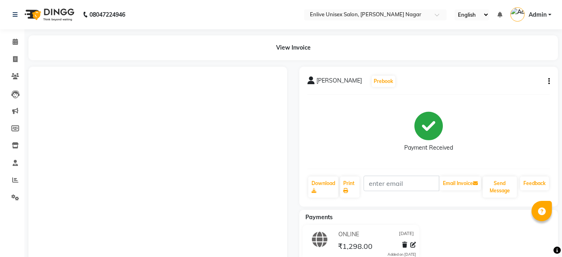 The width and height of the screenshot is (562, 257). Describe the element at coordinates (517, 14) in the screenshot. I see `img: Admin` at that location.